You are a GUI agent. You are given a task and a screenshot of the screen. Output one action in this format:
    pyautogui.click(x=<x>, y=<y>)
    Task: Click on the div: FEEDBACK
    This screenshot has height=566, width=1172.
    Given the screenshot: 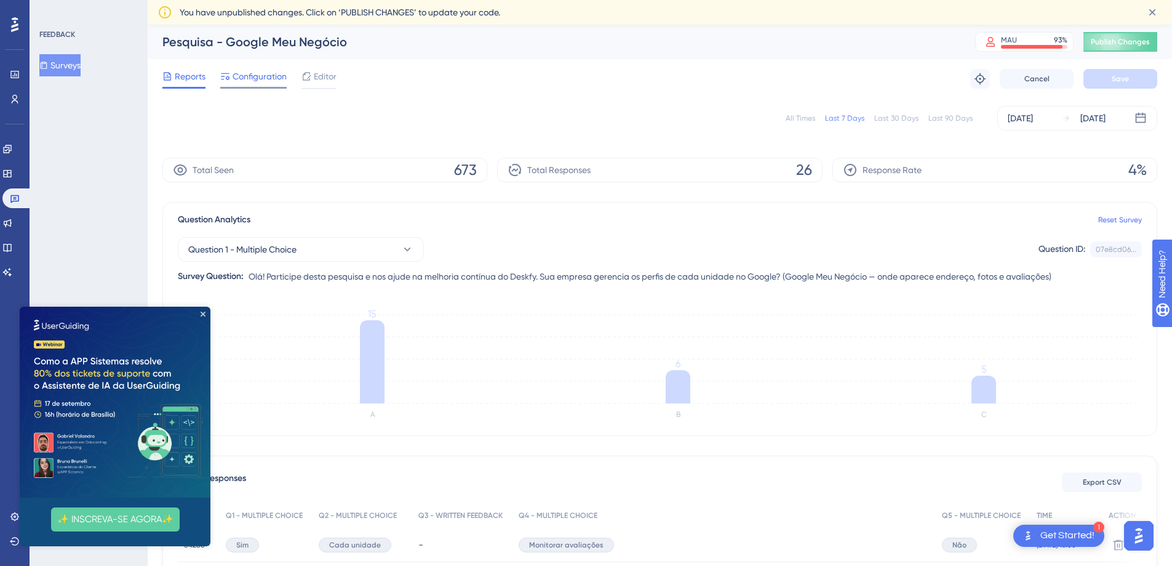 What is the action you would take?
    pyautogui.click(x=57, y=34)
    